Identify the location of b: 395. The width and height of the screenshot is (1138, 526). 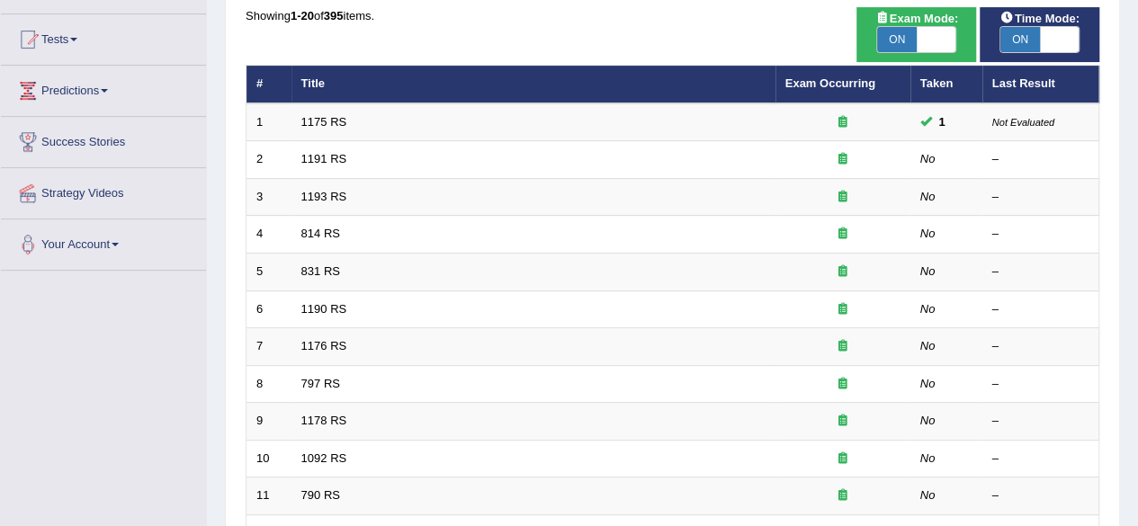
(334, 15).